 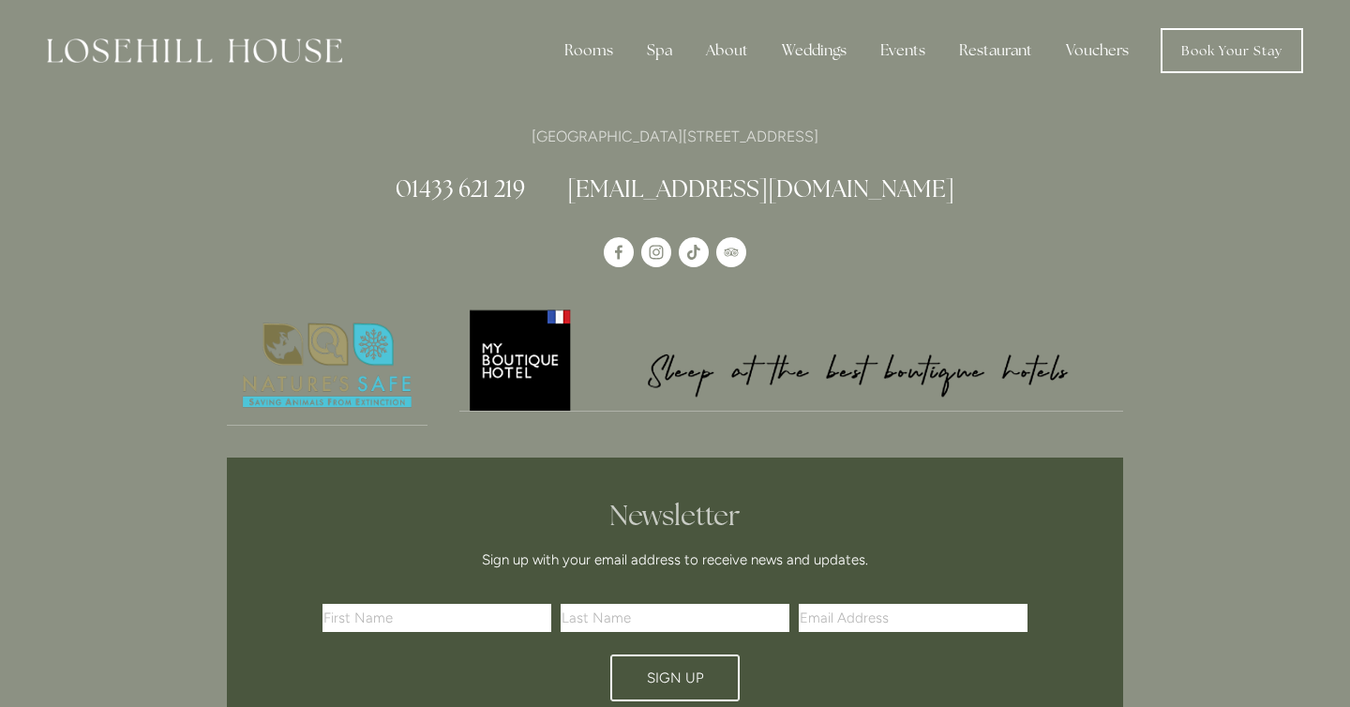 What do you see at coordinates (731, 252) in the screenshot?
I see `a: TripAdvisor` at bounding box center [731, 252].